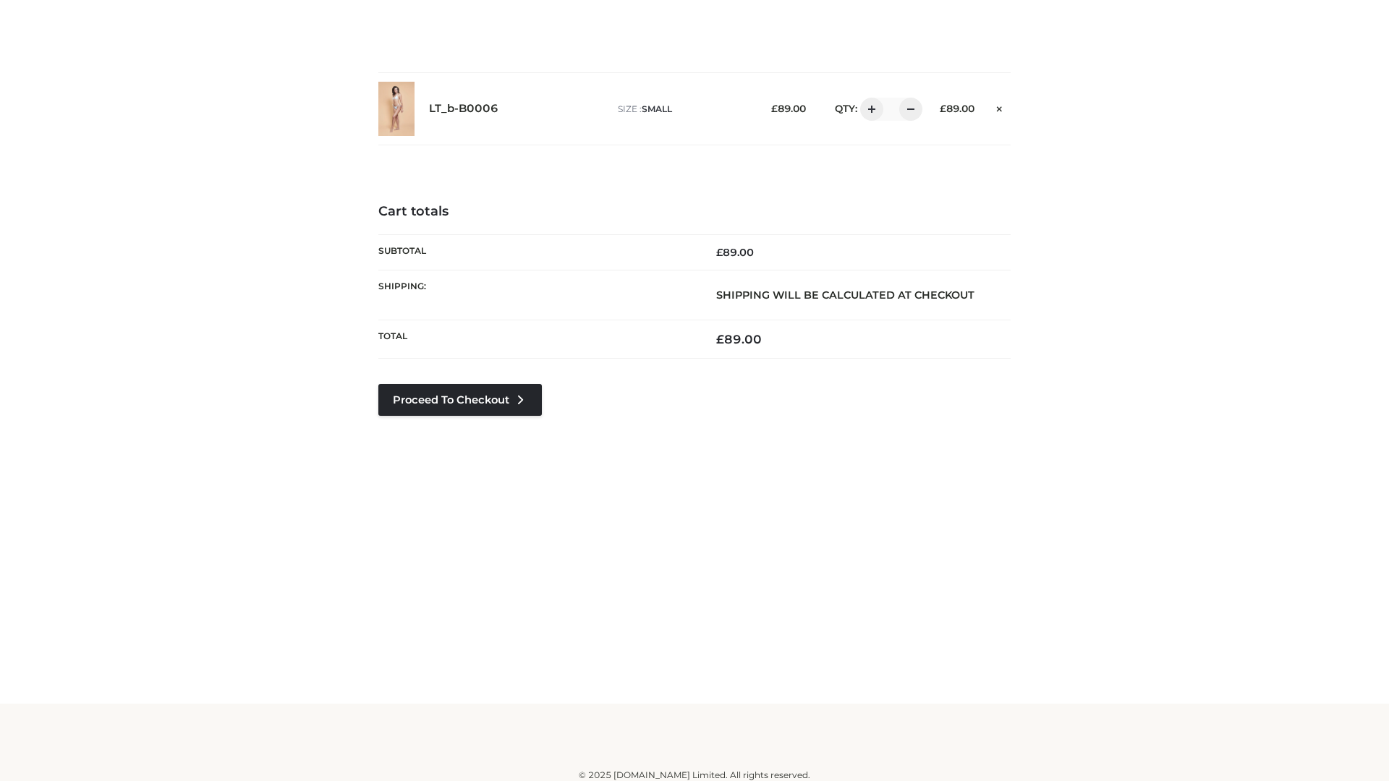 The image size is (1389, 781). I want to click on th: Subtotal, so click(536, 252).